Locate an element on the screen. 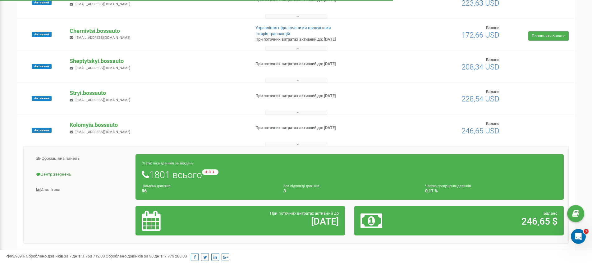  span: Оброблено дзвінків за 30 днів : is located at coordinates (146, 256).